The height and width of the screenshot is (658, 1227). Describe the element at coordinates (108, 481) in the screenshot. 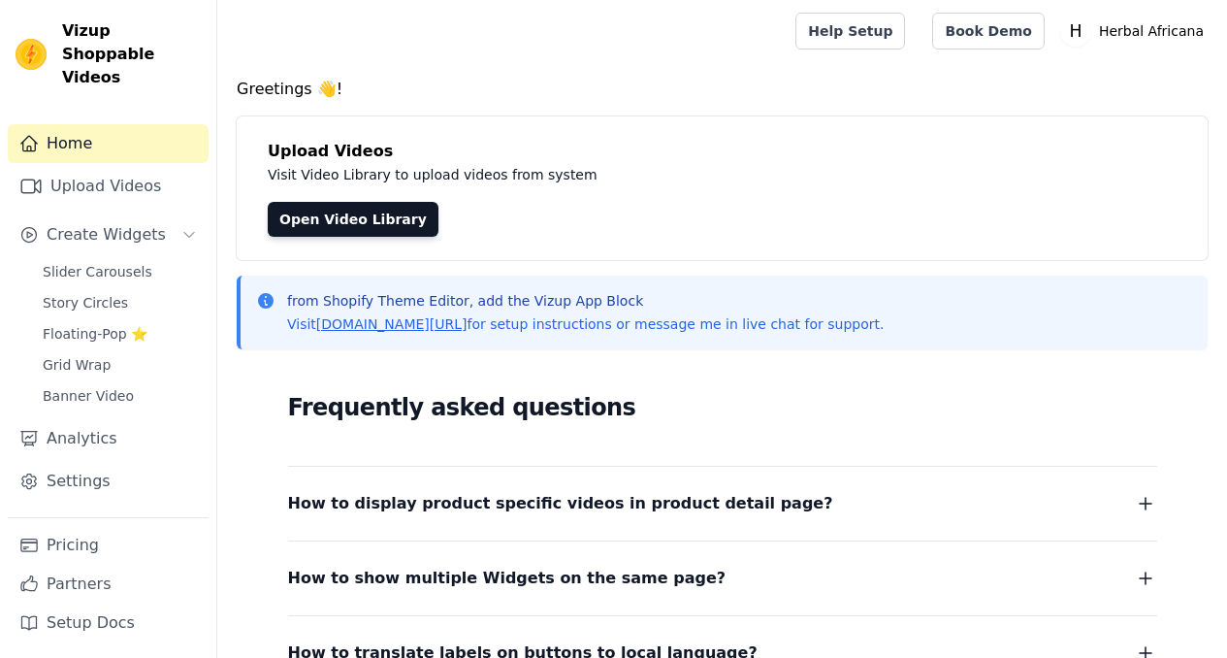

I see `a: Settings` at that location.